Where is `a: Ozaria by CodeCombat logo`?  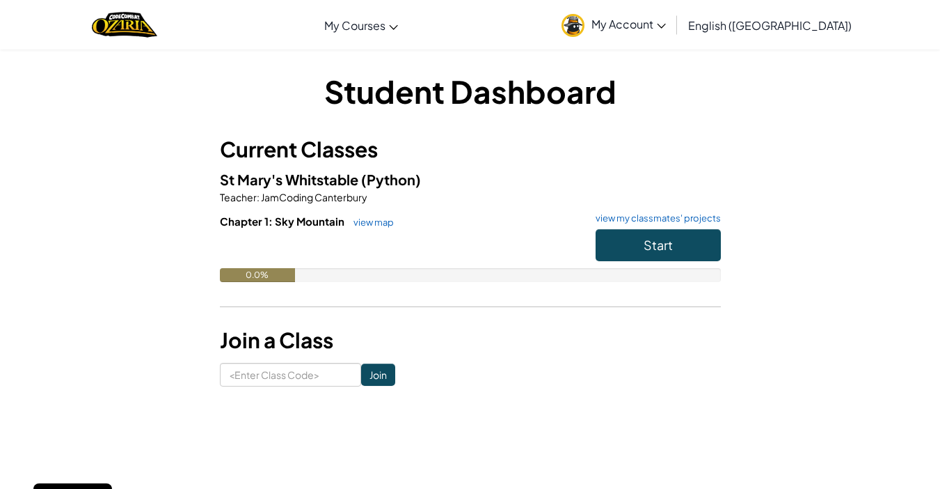 a: Ozaria by CodeCombat logo is located at coordinates (124, 24).